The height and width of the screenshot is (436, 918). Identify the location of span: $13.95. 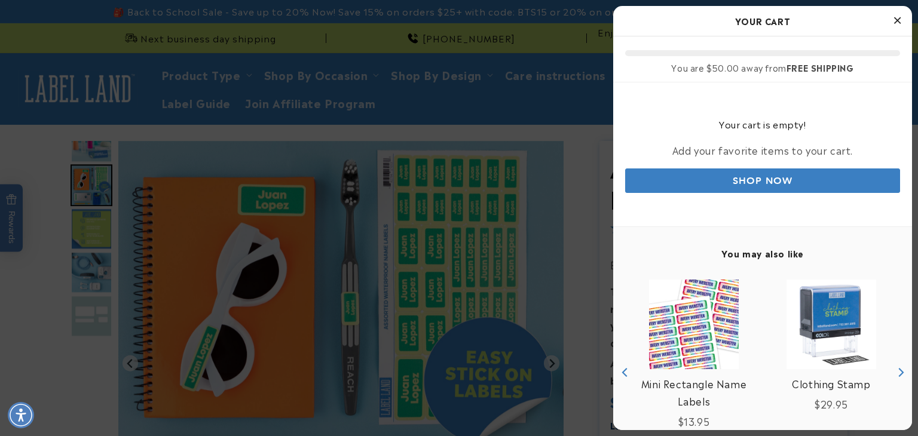
(694, 422).